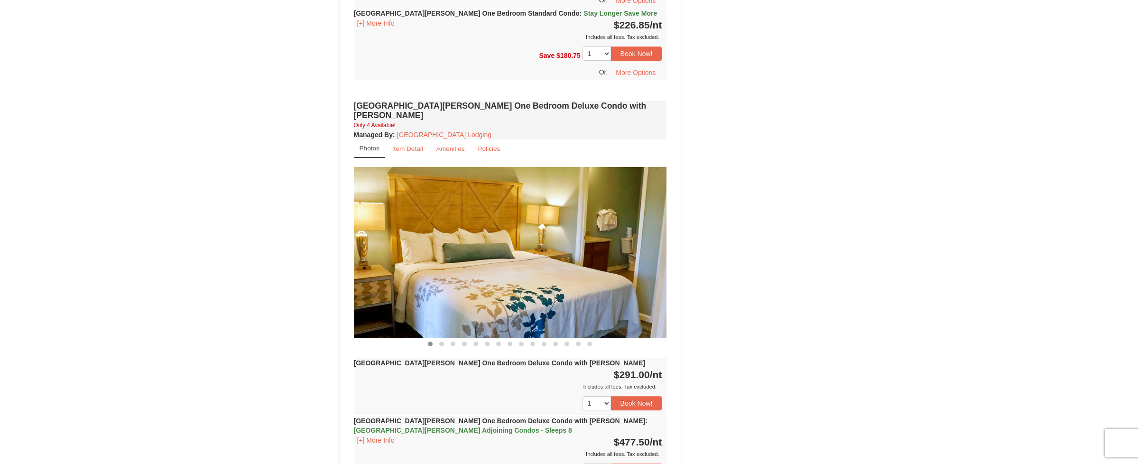 This screenshot has width=1138, height=464. I want to click on a: Photos, so click(370, 148).